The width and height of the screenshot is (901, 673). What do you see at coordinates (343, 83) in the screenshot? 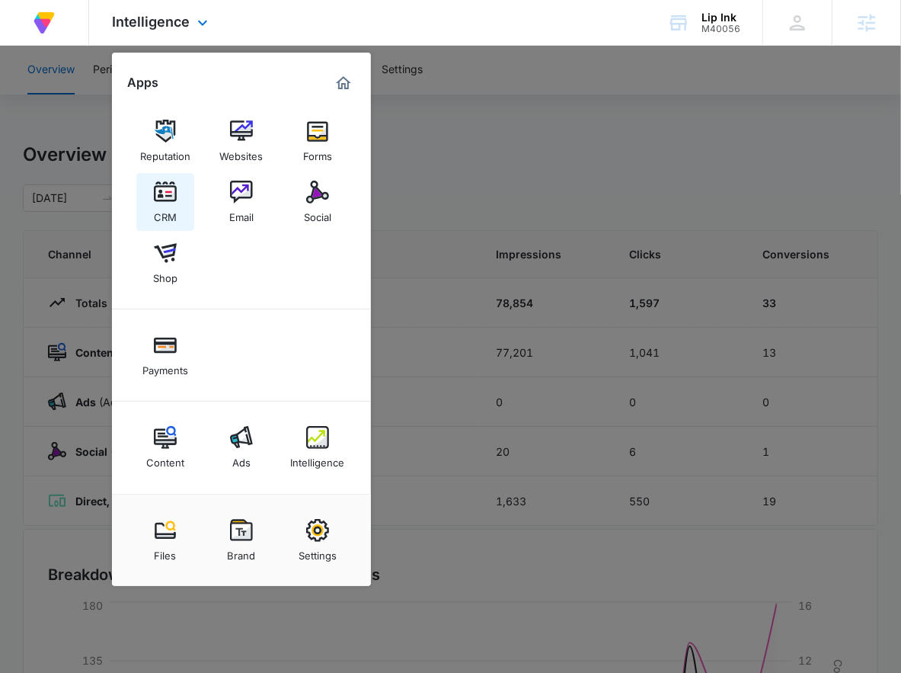
I see `a: Marketing 360® Dashboard` at bounding box center [343, 83].